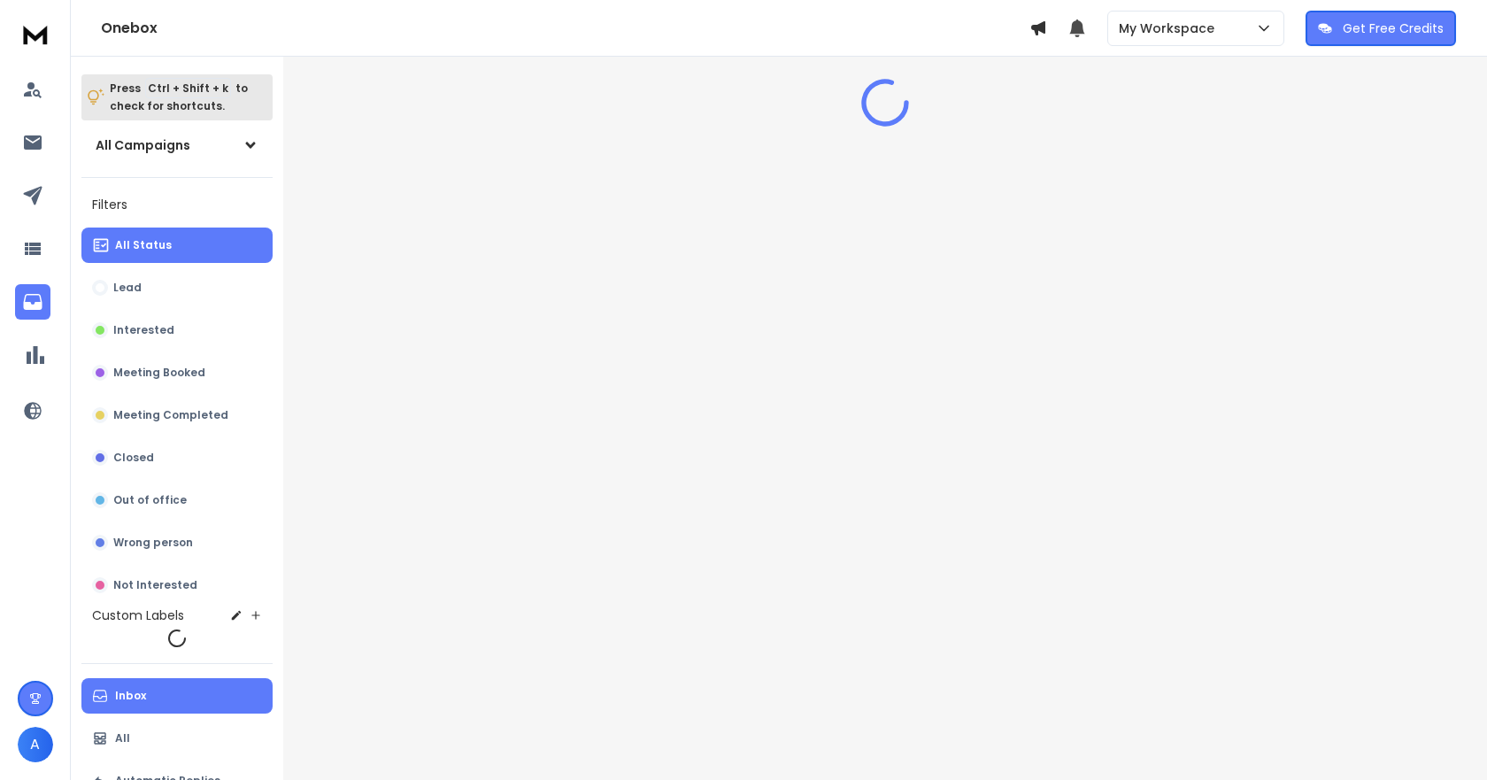 This screenshot has height=780, width=1487. Describe the element at coordinates (130, 696) in the screenshot. I see `p: Inbox` at that location.